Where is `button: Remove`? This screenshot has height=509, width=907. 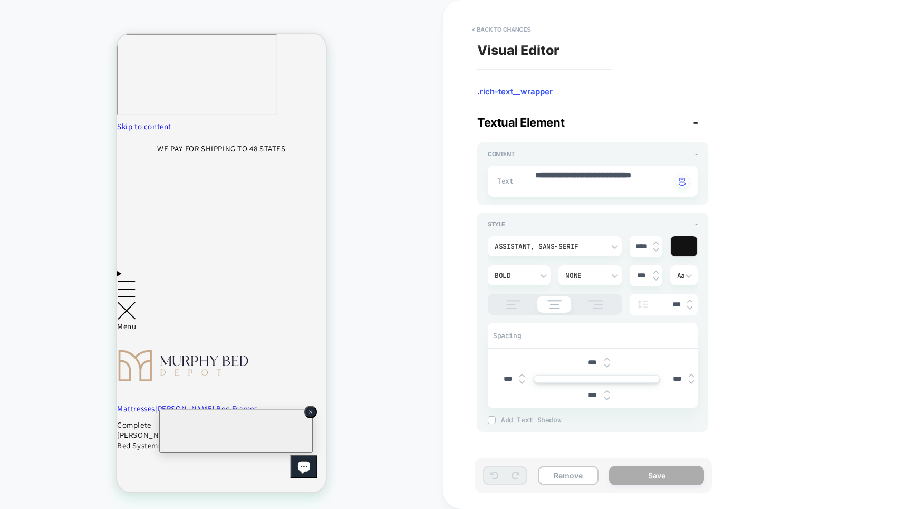 button: Remove is located at coordinates (568, 475).